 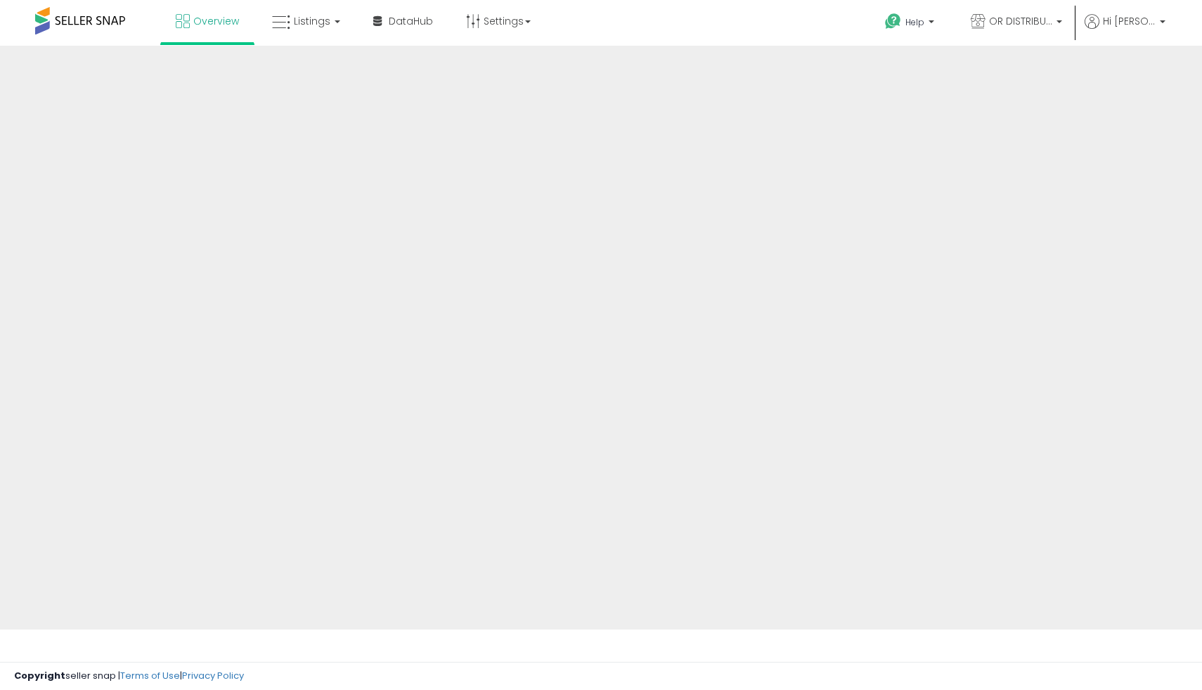 What do you see at coordinates (1021, 21) in the screenshot?
I see `span: OR DISTRIBUTION` at bounding box center [1021, 21].